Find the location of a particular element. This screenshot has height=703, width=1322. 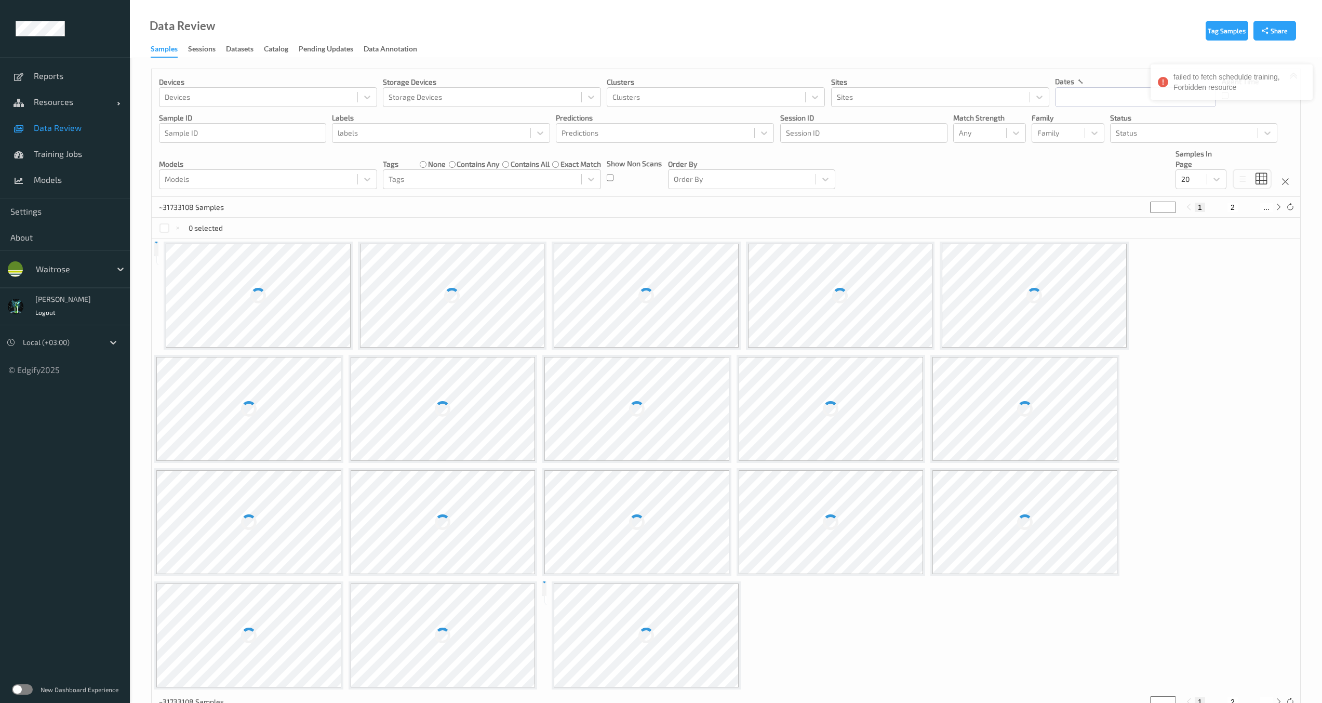

p: Order By is located at coordinates (752, 164).